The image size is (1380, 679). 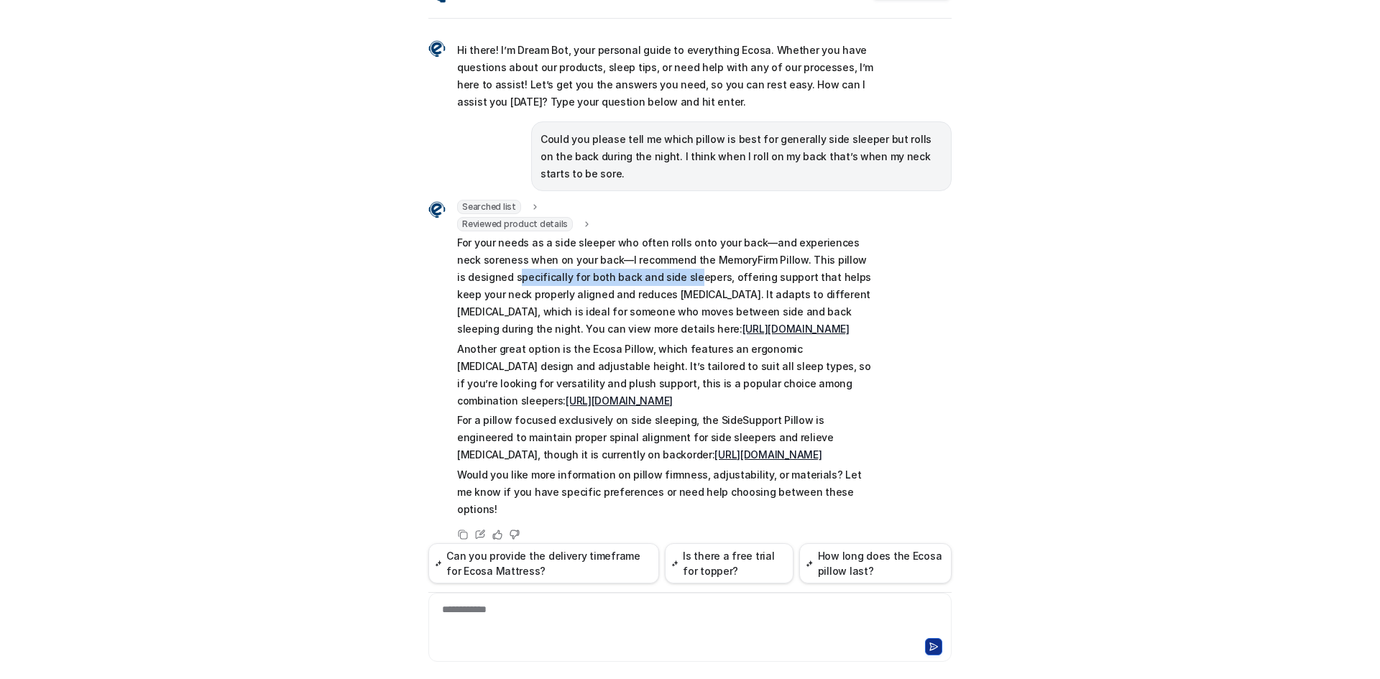 I want to click on p: Hi there! I’m Dream Bot, your personal guide to everything Ecosa. Whether you have questions abou..., so click(x=667, y=76).